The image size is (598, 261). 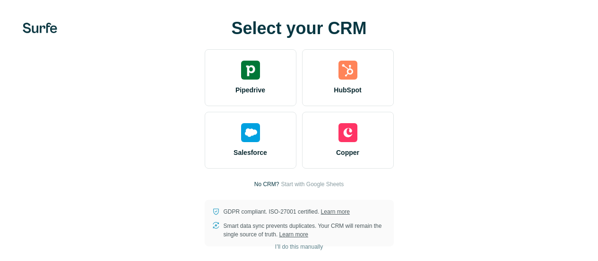 What do you see at coordinates (312, 184) in the screenshot?
I see `span: Start with Google Sheets` at bounding box center [312, 184].